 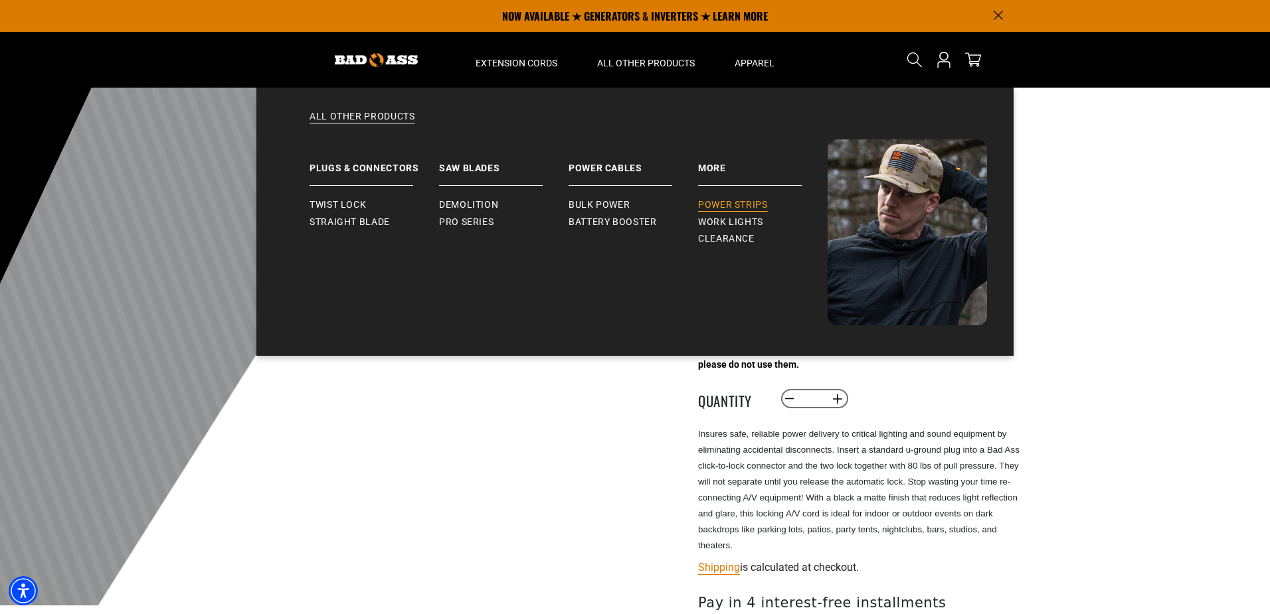 What do you see at coordinates (646, 60) in the screenshot?
I see `summary: All Other Products` at bounding box center [646, 60].